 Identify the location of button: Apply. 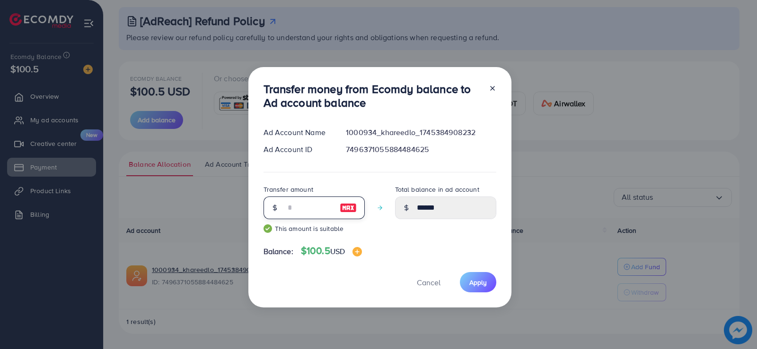
(478, 282).